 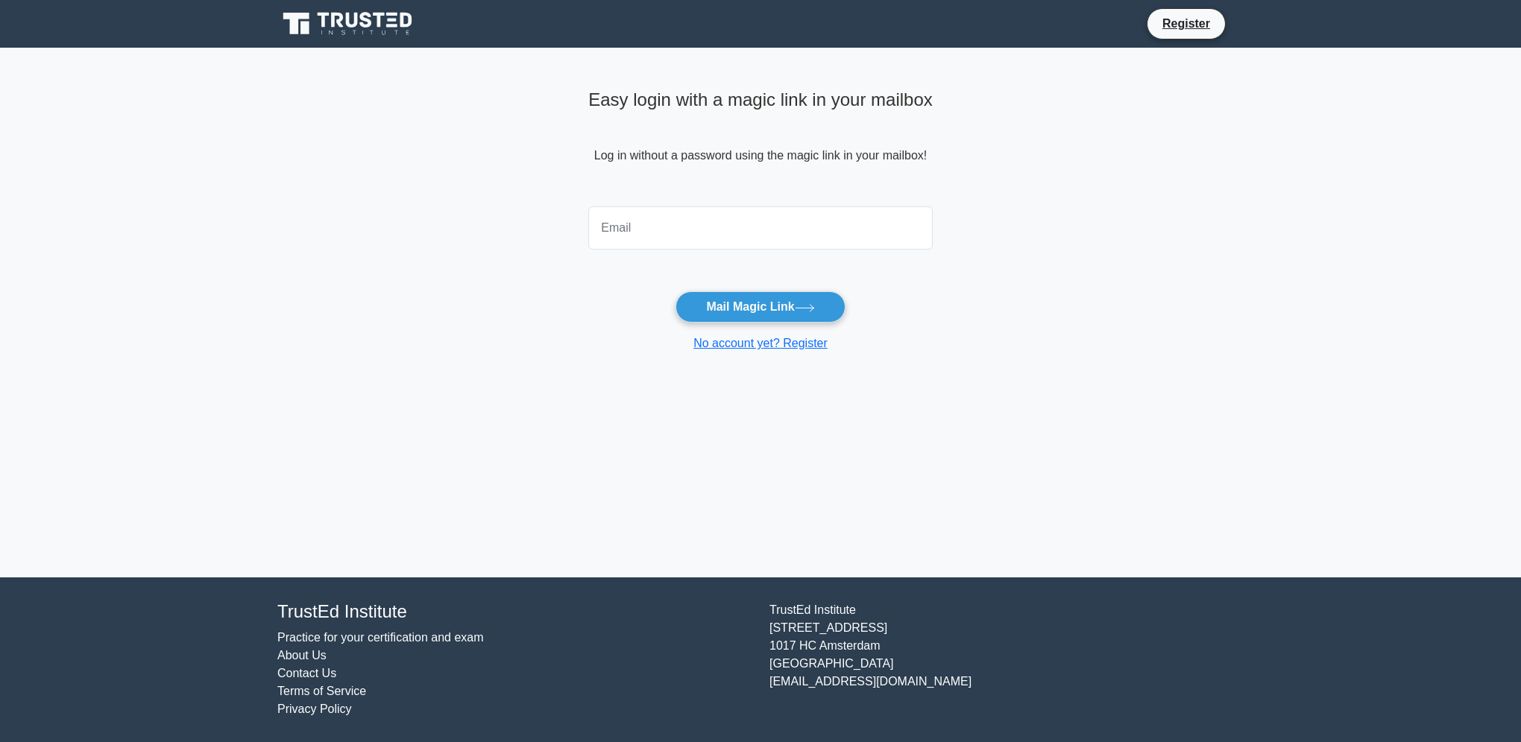 I want to click on a: Privacy Policy, so click(x=315, y=709).